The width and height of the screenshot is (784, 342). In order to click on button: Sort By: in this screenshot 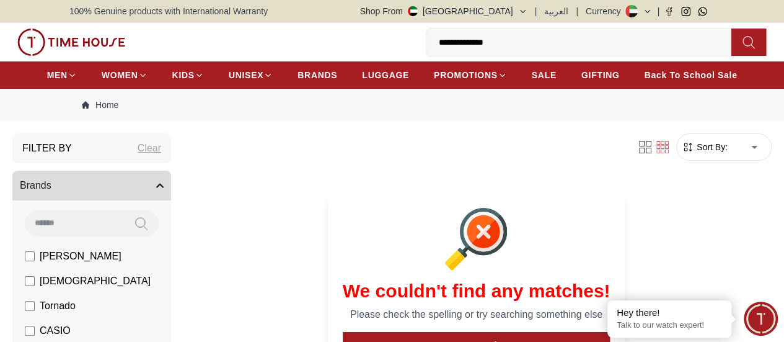, I will do `click(705, 147)`.